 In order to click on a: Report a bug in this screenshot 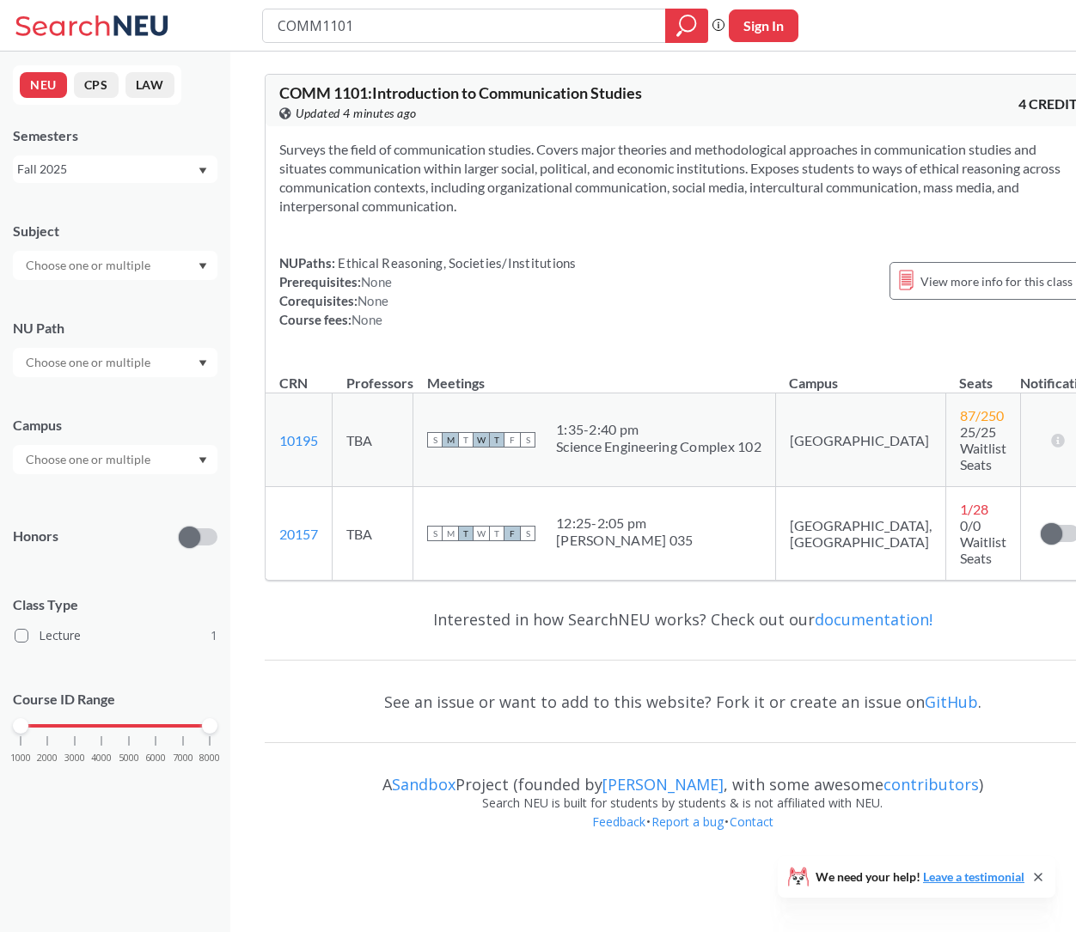, I will do `click(687, 821)`.